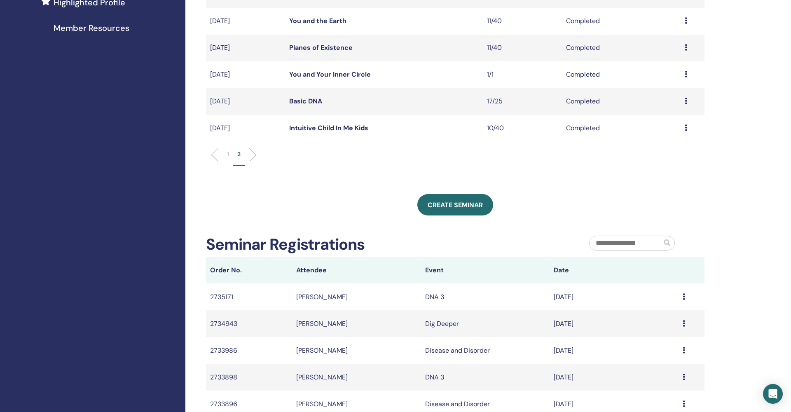 The height and width of the screenshot is (412, 791). What do you see at coordinates (522, 101) in the screenshot?
I see `td: 17/25` at bounding box center [522, 101].